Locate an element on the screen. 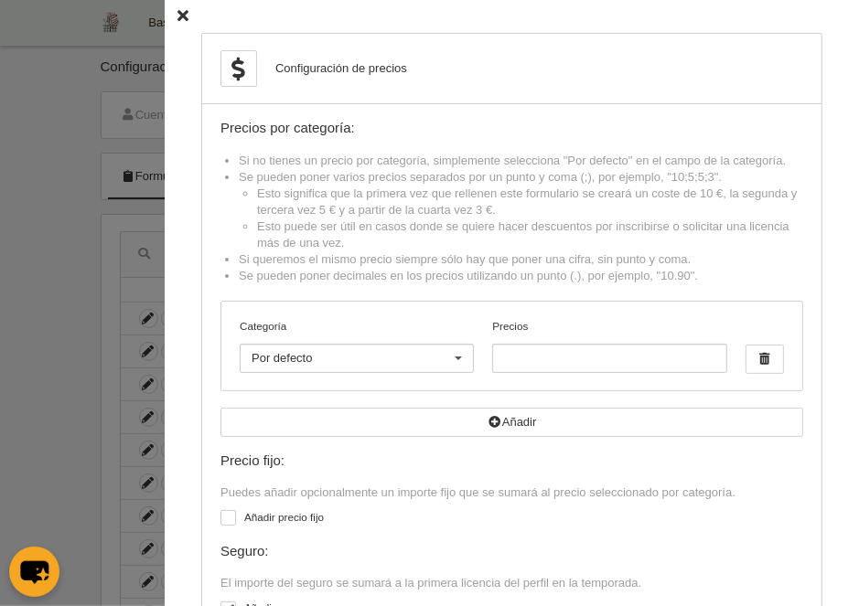 Image resolution: width=859 pixels, height=606 pixels. li: Esto puede ser útil en casos donde se quiere hacer descuentos por inscribirse o solicitar una lic... is located at coordinates (529, 235).